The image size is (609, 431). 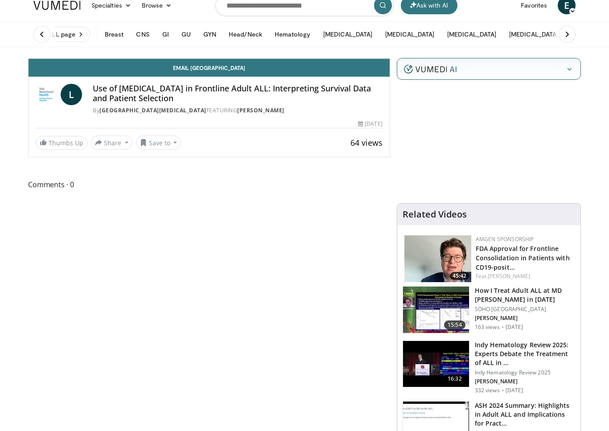 I want to click on span: 15:54, so click(x=455, y=325).